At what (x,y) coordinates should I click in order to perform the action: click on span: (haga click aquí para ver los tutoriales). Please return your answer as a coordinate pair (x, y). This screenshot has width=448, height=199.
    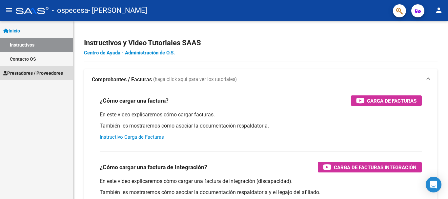
    Looking at the image, I should click on (195, 80).